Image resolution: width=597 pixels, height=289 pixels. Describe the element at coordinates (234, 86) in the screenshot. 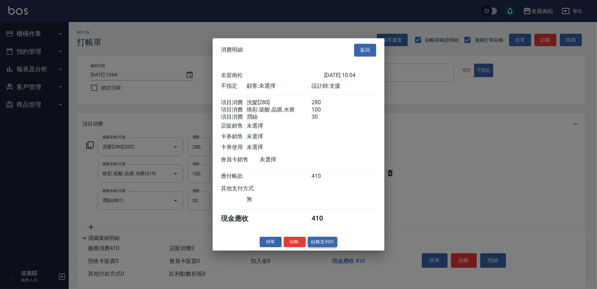

I see `div: 不指定` at that location.